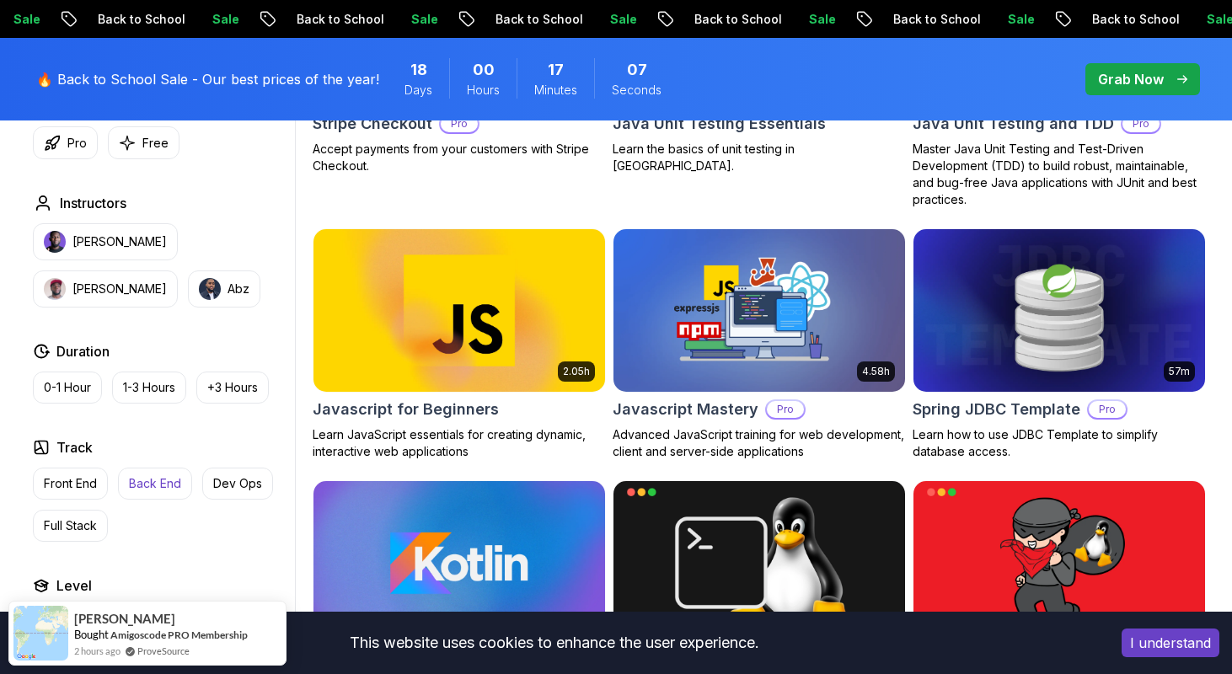 This screenshot has width=1232, height=674. Describe the element at coordinates (93, 203) in the screenshot. I see `h2: Instructors` at that location.